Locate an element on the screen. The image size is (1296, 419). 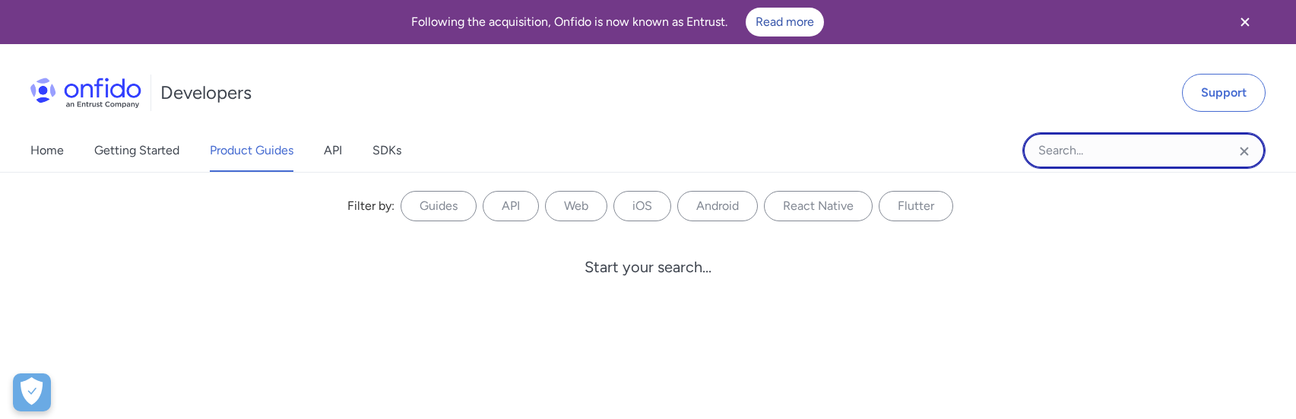
div: Start your search... is located at coordinates (648, 267).